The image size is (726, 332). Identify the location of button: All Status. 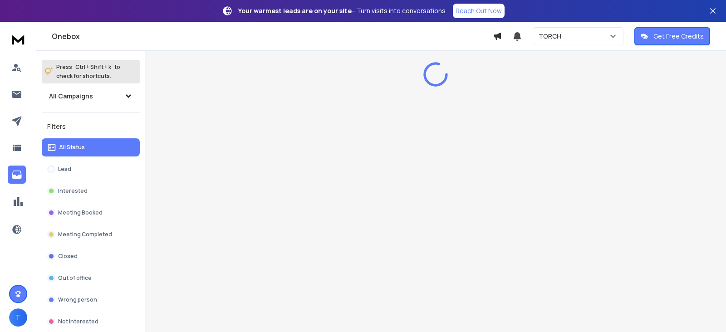
(91, 147).